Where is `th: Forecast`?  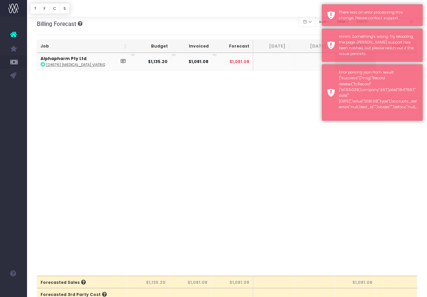 th: Forecast is located at coordinates (233, 46).